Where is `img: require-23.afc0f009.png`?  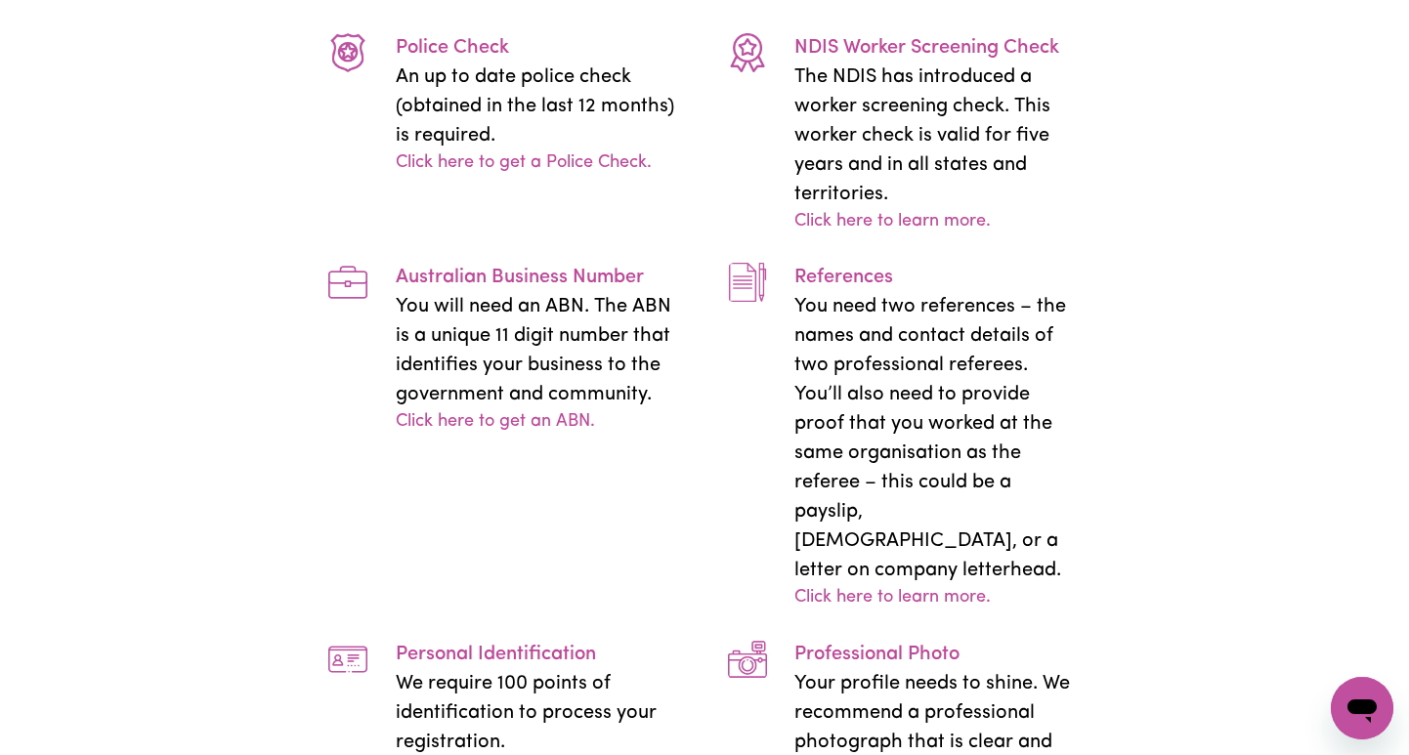 img: require-23.afc0f009.png is located at coordinates (748, 660).